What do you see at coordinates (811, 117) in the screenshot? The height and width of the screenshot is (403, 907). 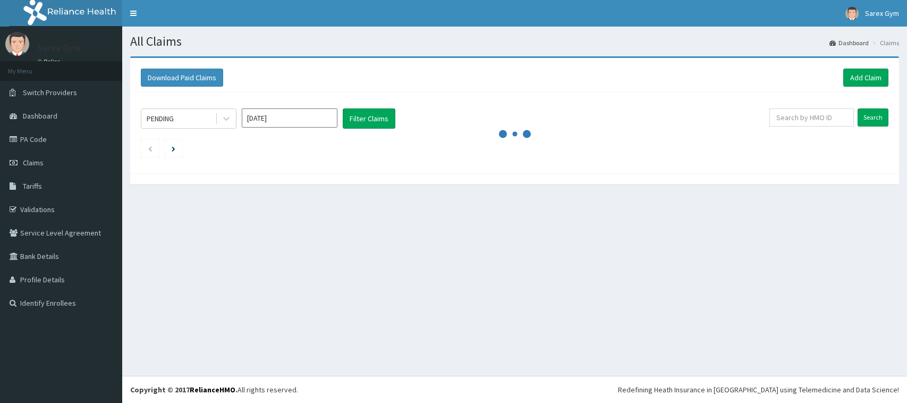 I see `input: Search by HMO ID` at bounding box center [811, 117].